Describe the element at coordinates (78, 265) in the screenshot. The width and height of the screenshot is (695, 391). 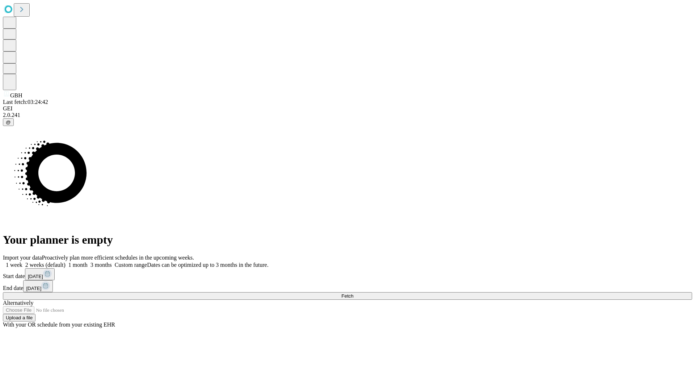
I see `span: 1 month` at that location.